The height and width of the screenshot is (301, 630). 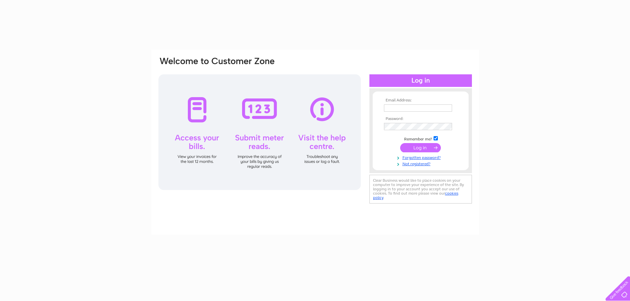 I want to click on th: Email Address:, so click(x=421, y=101).